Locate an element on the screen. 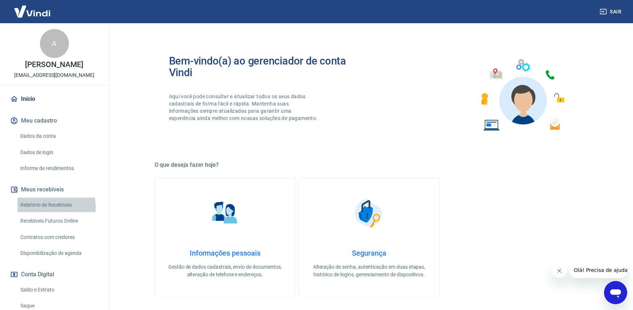 The height and width of the screenshot is (310, 633). button: Meus recebíveis is located at coordinates (54, 190).